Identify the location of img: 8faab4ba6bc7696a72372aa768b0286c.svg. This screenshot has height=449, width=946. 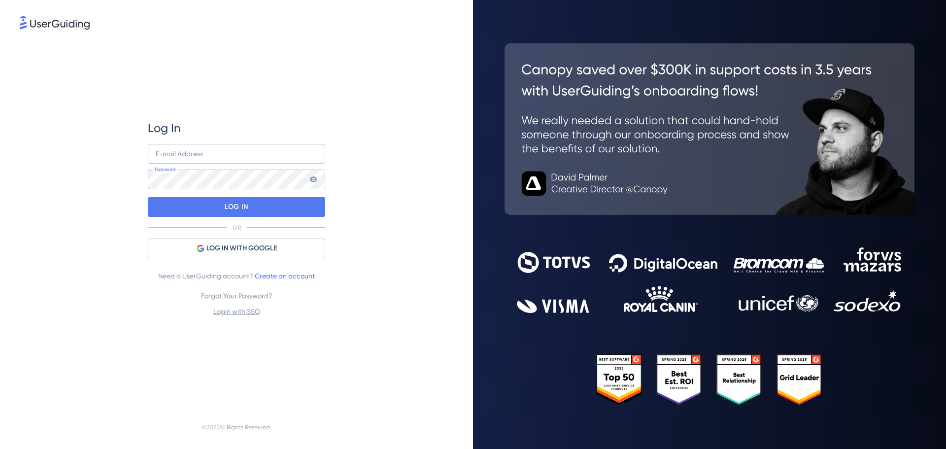
(55, 23).